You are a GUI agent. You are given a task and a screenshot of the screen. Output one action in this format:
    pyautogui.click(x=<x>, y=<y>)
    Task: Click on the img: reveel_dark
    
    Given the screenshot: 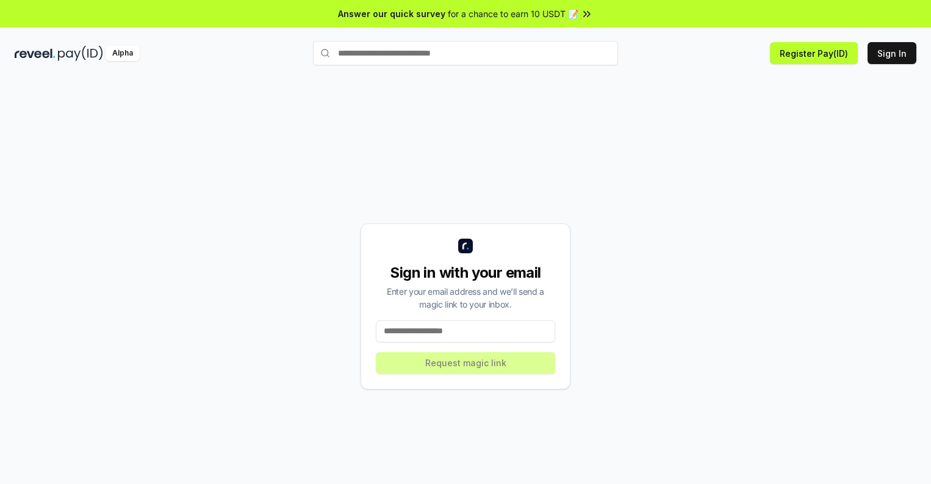 What is the action you would take?
    pyautogui.click(x=35, y=53)
    